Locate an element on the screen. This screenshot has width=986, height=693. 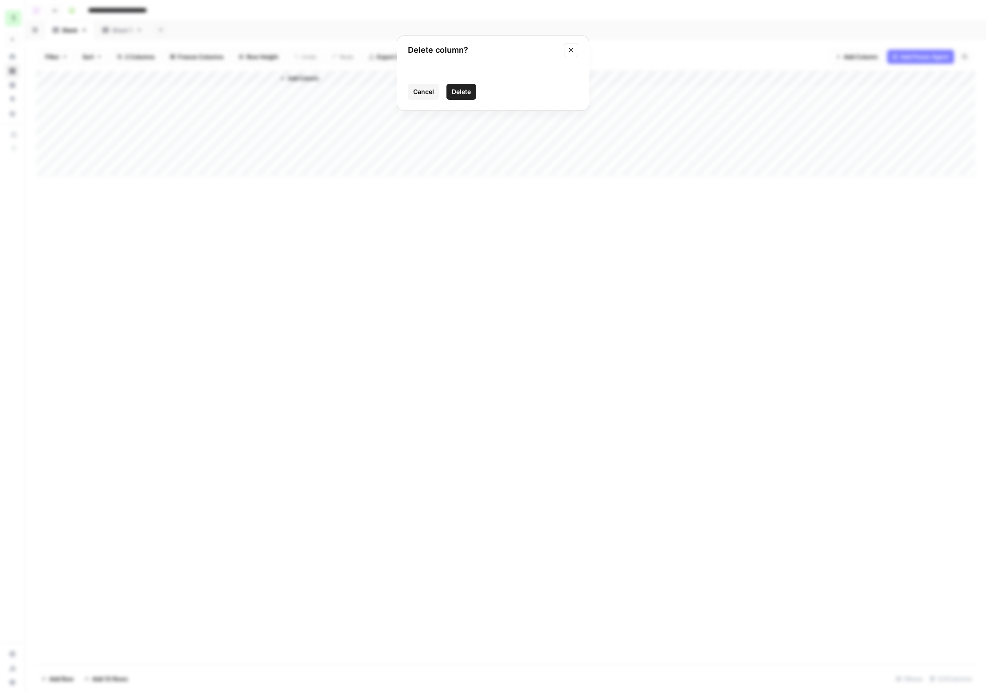
span: Delete is located at coordinates (461, 92).